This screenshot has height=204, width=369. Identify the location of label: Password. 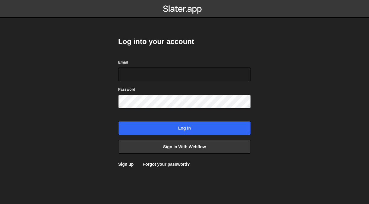
(127, 89).